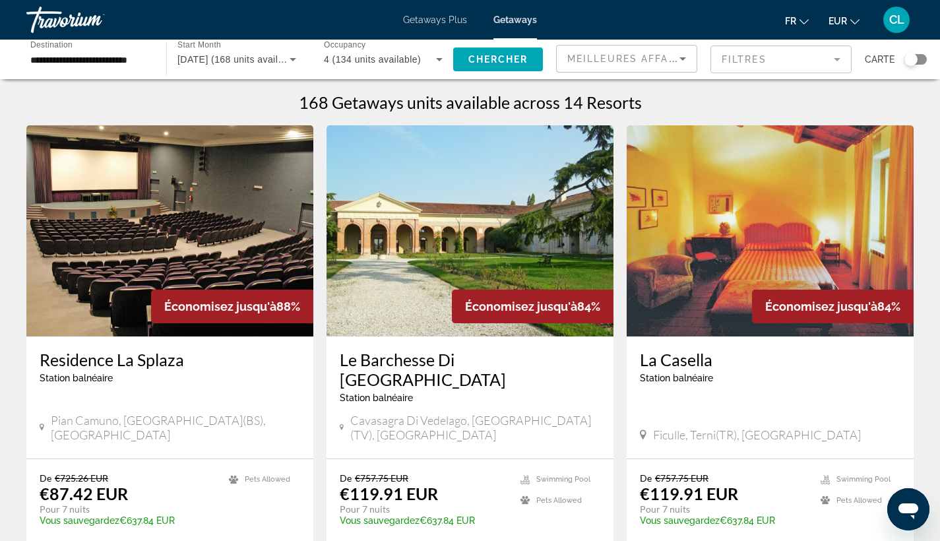  What do you see at coordinates (170, 360) in the screenshot?
I see `a: Residence La Splaza` at bounding box center [170, 360].